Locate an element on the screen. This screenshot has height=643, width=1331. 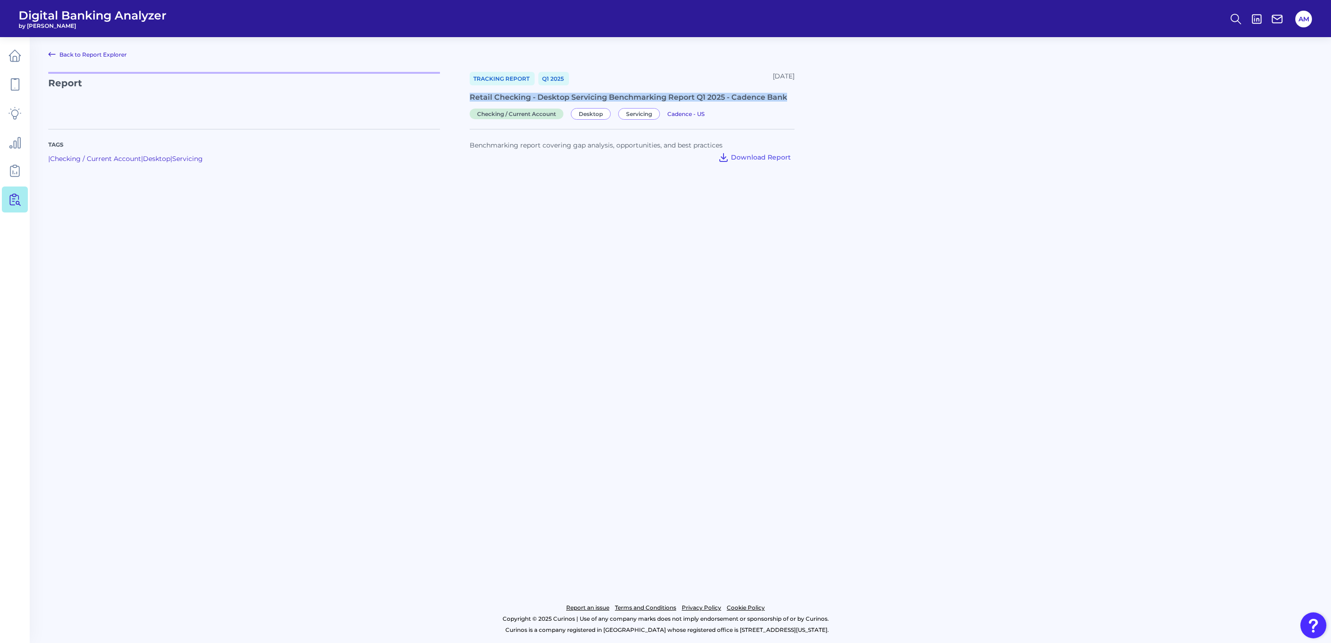
a: Q1 2025 is located at coordinates (554, 78).